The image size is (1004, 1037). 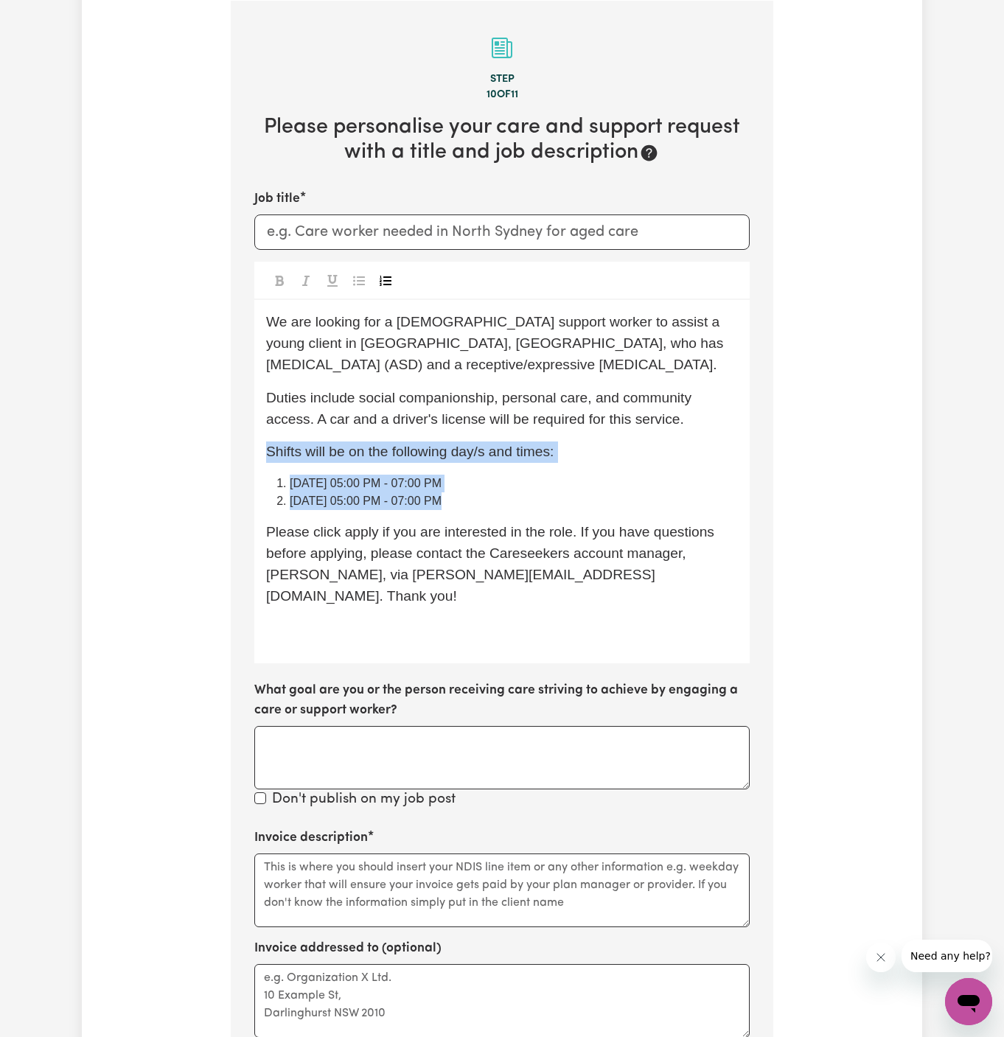 What do you see at coordinates (491, 563) in the screenshot?
I see `span: Please click apply if you are interested in the role. If you have questions before applying, plea...` at bounding box center [491, 563].